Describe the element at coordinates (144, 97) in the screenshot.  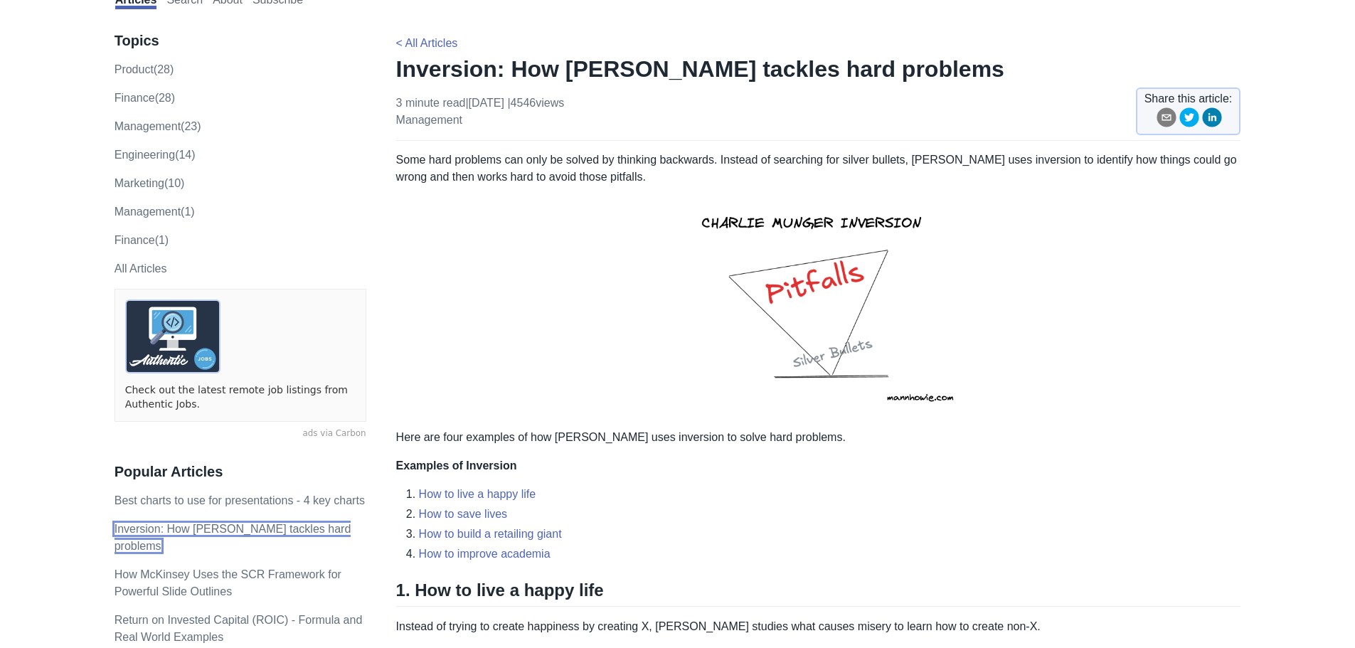
I see `a: finance(28)` at that location.